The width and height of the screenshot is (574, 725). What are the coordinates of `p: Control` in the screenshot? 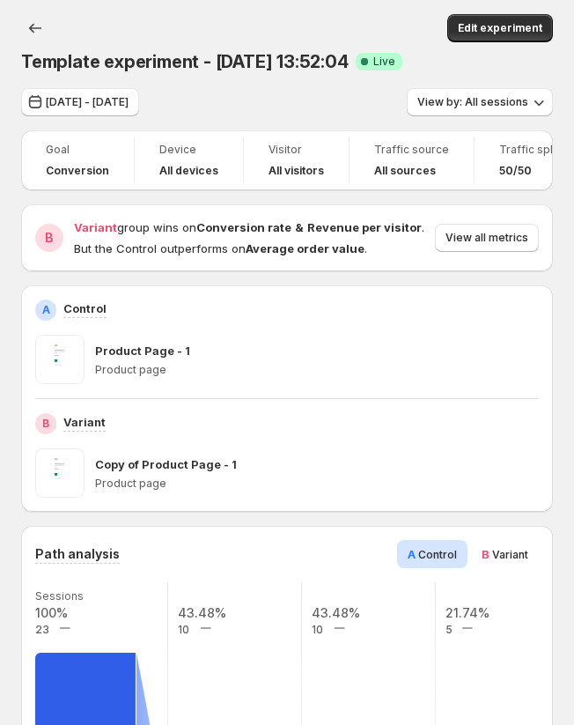 It's located at (85, 308).